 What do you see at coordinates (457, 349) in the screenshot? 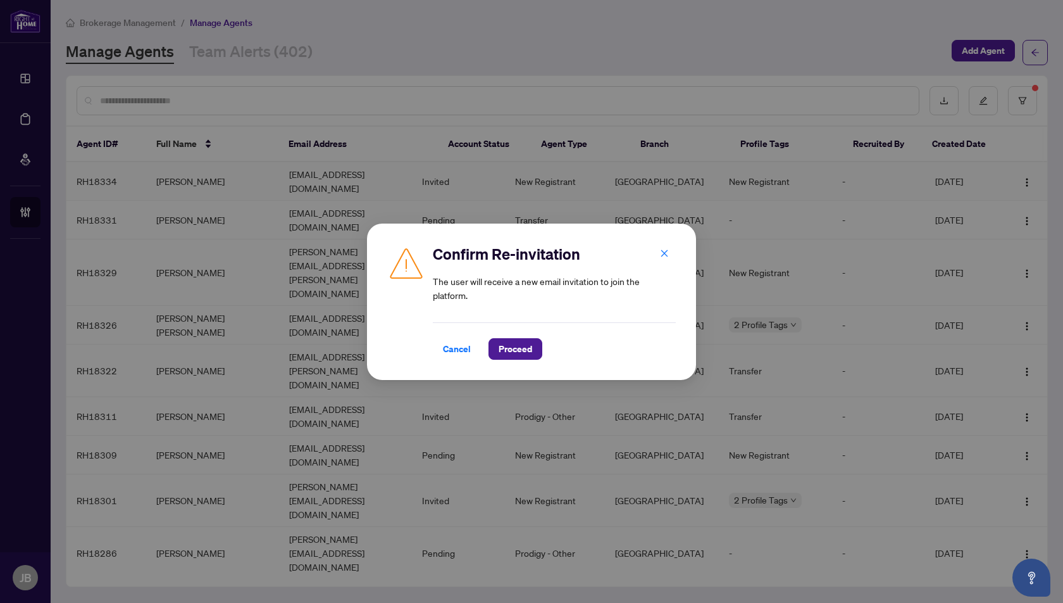
I see `span: Cancel` at bounding box center [457, 349].